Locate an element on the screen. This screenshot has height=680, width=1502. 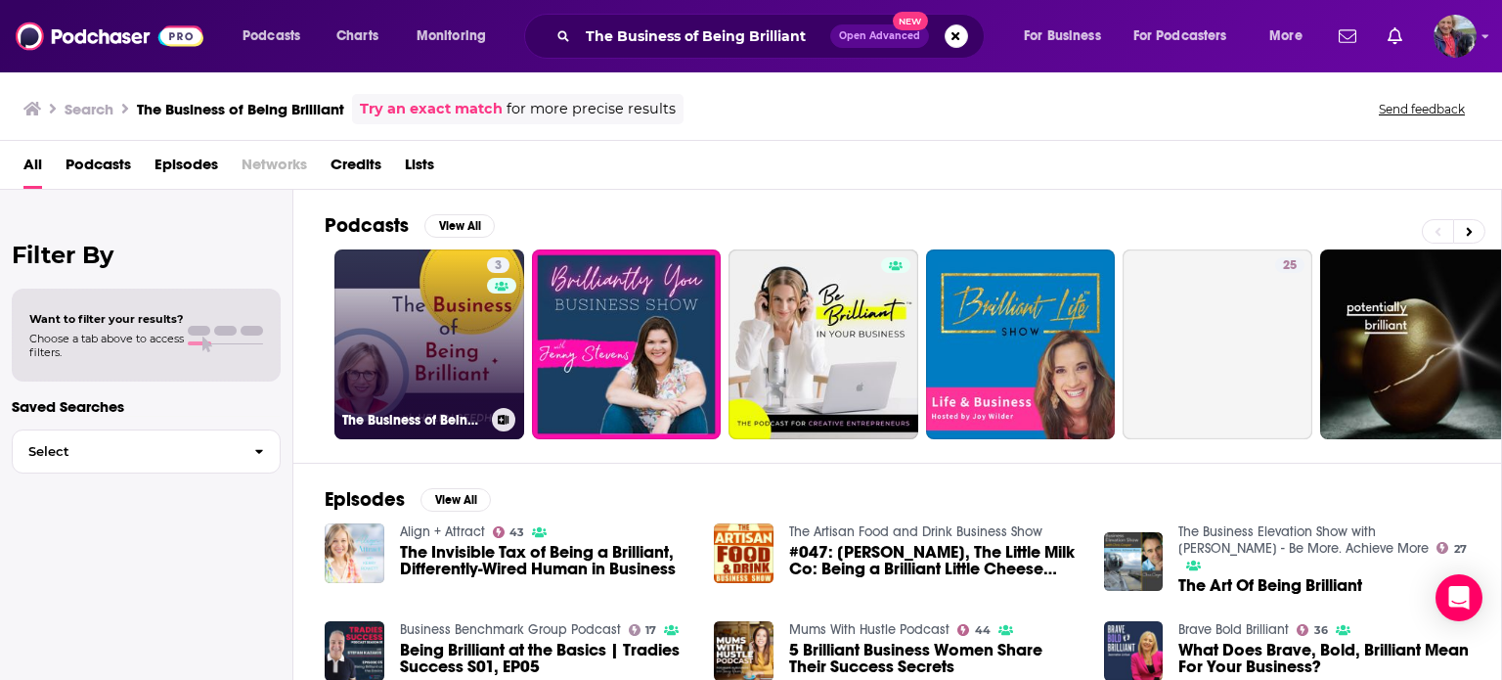
span: Monitoring is located at coordinates (451, 36).